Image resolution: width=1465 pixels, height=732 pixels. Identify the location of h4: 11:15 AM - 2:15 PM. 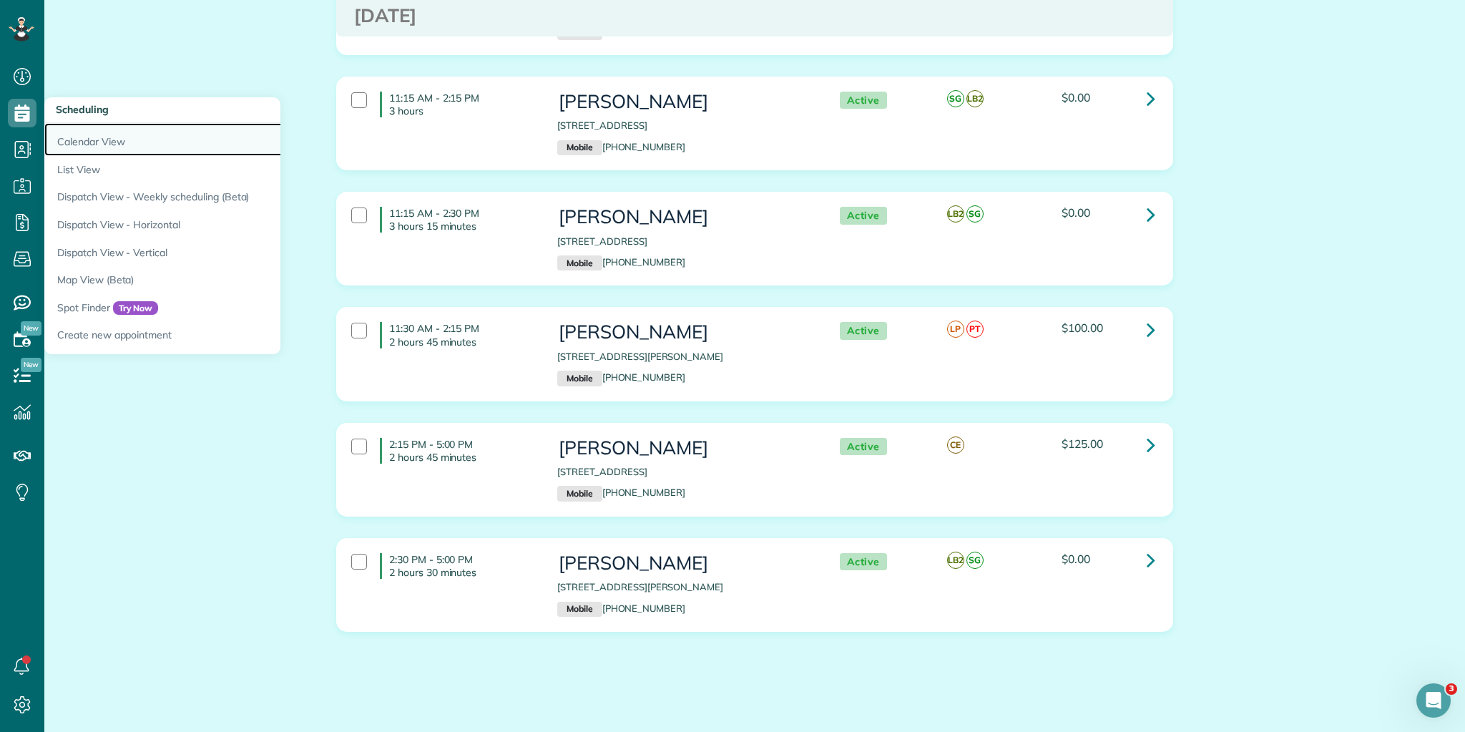
(458, 104).